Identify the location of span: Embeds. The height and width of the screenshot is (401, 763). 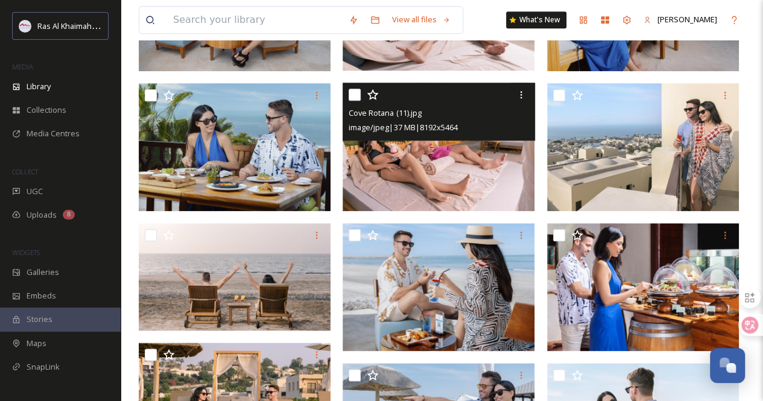
(41, 295).